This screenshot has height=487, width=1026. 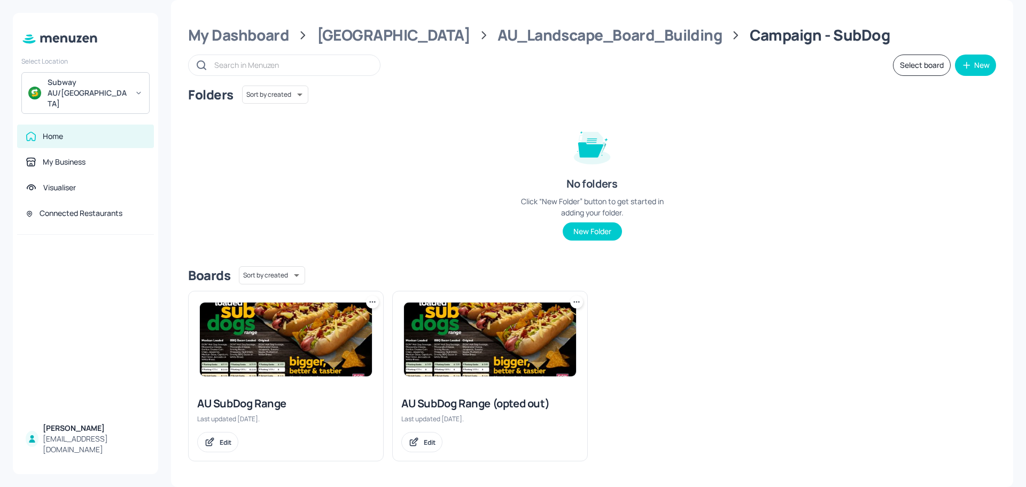 I want to click on input: Search in Menuzen, so click(x=292, y=65).